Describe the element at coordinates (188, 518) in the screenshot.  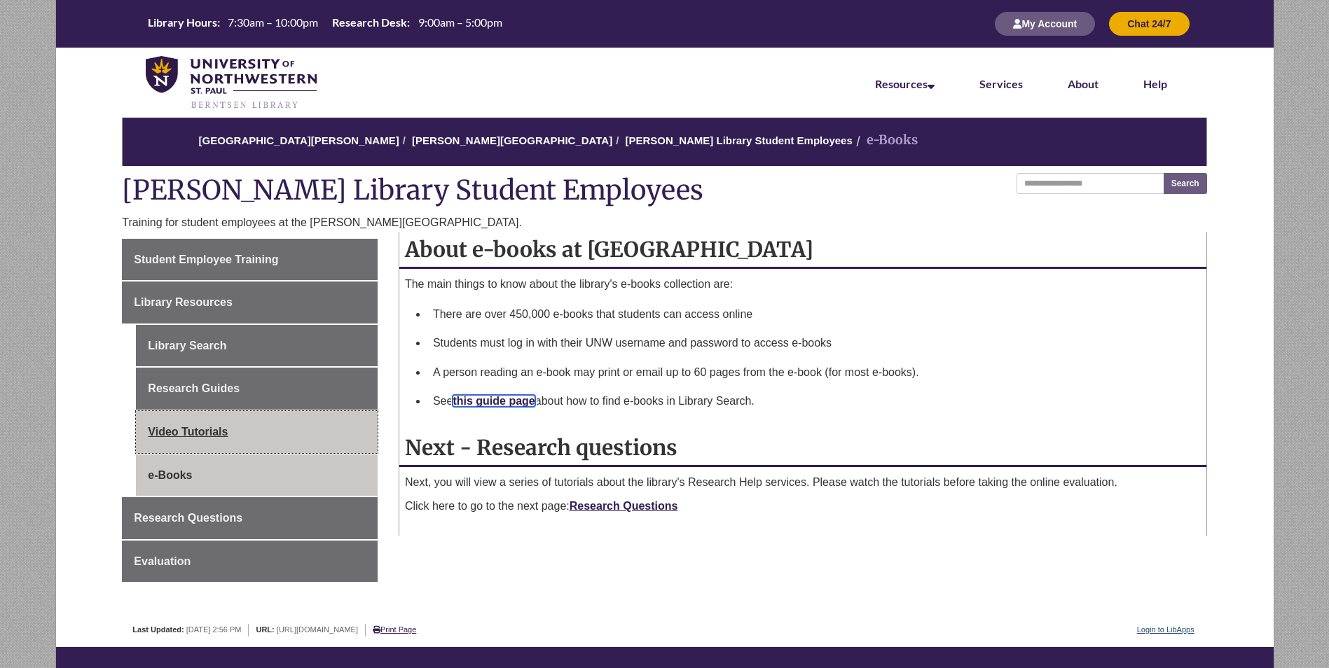
I see `span: Research Questions` at that location.